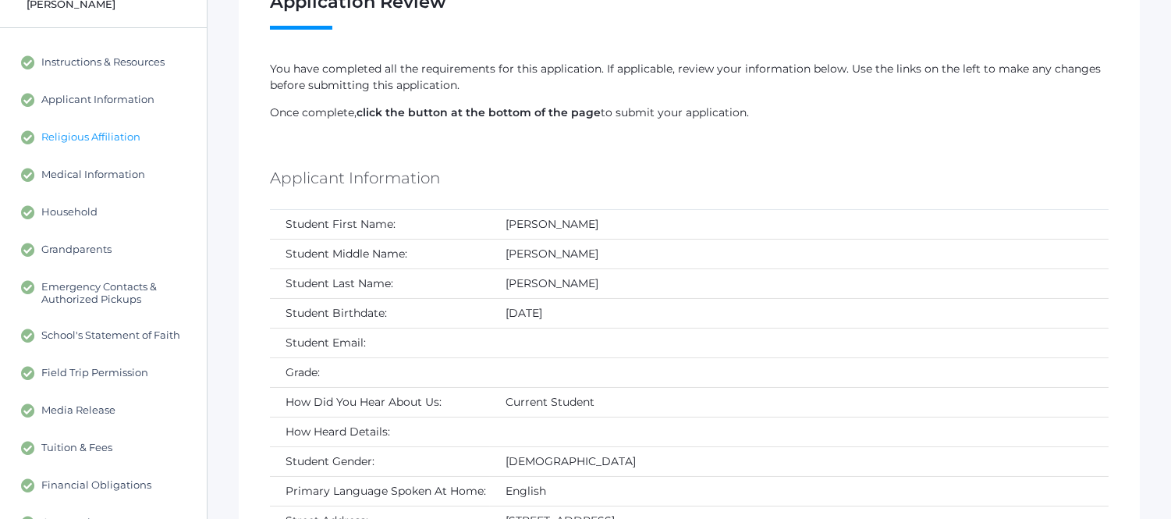 This screenshot has height=519, width=1171. What do you see at coordinates (78, 410) in the screenshot?
I see `span: Media Release` at bounding box center [78, 410].